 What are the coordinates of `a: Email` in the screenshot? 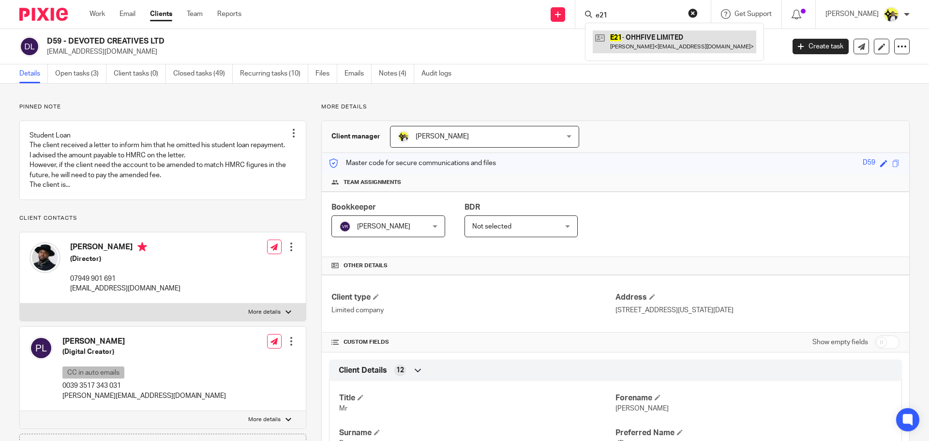 It's located at (127, 14).